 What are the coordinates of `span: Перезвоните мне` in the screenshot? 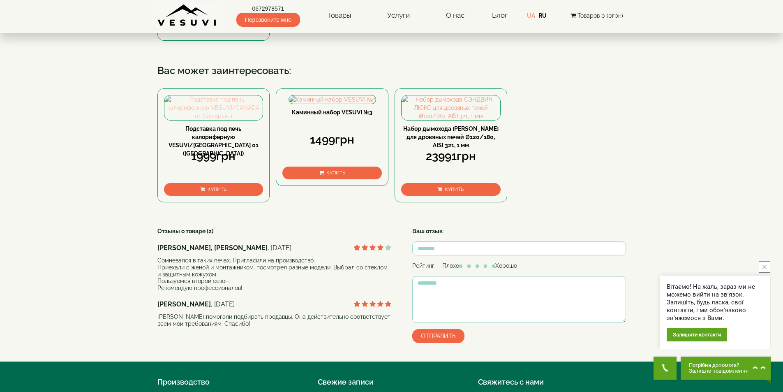 It's located at (268, 20).